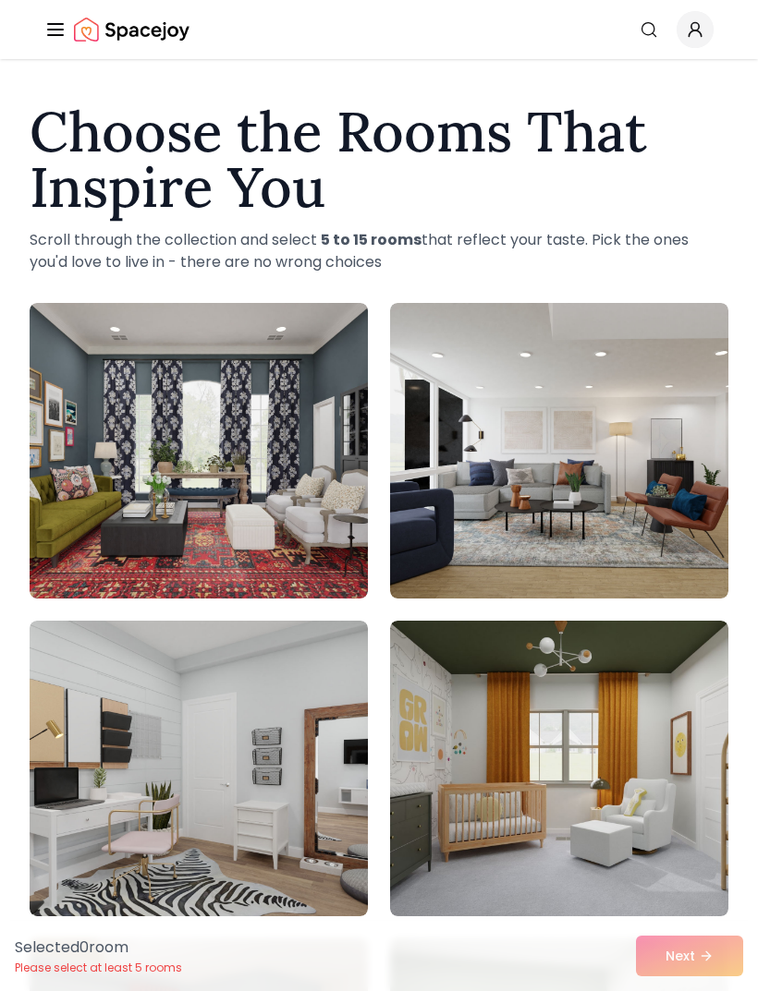 This screenshot has height=991, width=758. What do you see at coordinates (199, 451) in the screenshot?
I see `img: Room room-1` at bounding box center [199, 451].